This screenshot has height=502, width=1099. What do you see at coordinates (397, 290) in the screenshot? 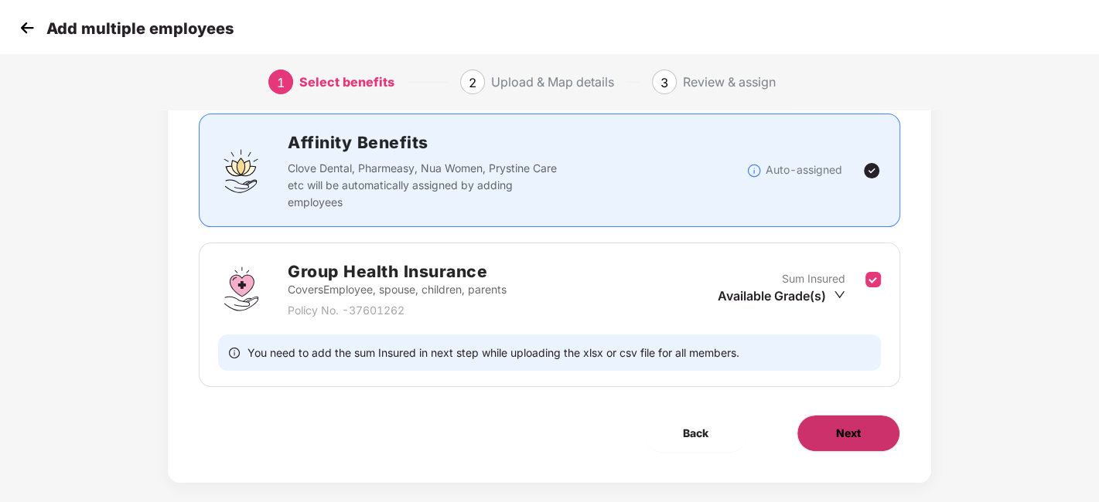
I see `p: Covers Employee, spouse, children, parents` at bounding box center [397, 290].